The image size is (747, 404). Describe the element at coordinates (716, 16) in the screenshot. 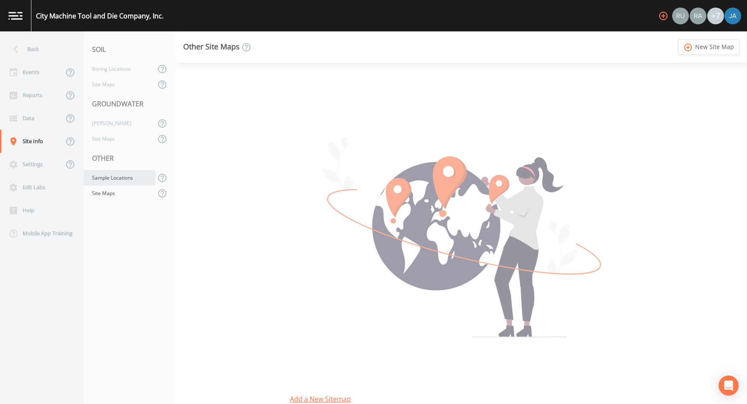

I see `div: +7` at that location.